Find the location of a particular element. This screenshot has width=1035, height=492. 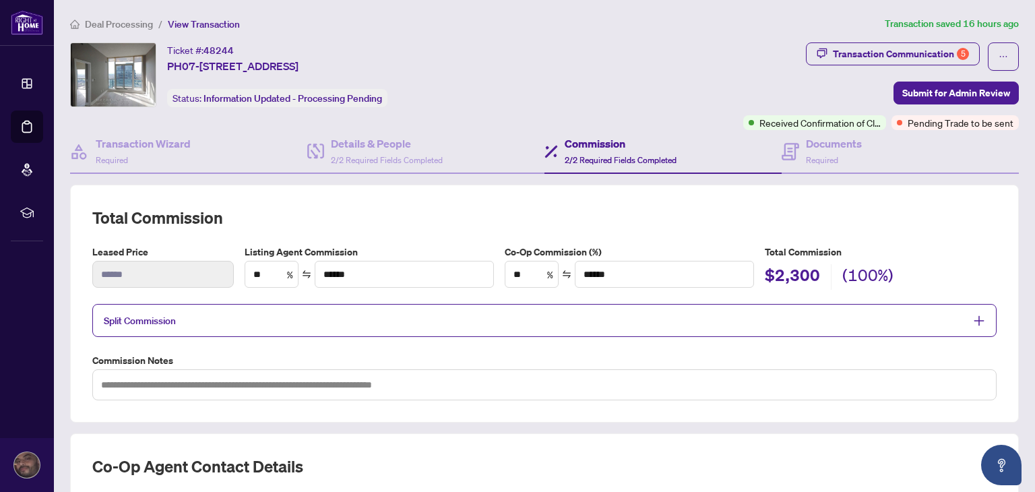

span: Deal Processing is located at coordinates (119, 24).